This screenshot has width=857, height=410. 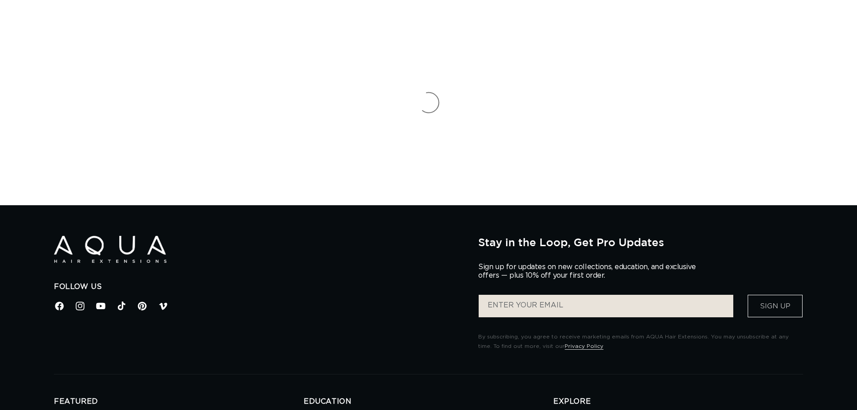 What do you see at coordinates (179, 401) in the screenshot?
I see `h2: FEATURED` at bounding box center [179, 401].